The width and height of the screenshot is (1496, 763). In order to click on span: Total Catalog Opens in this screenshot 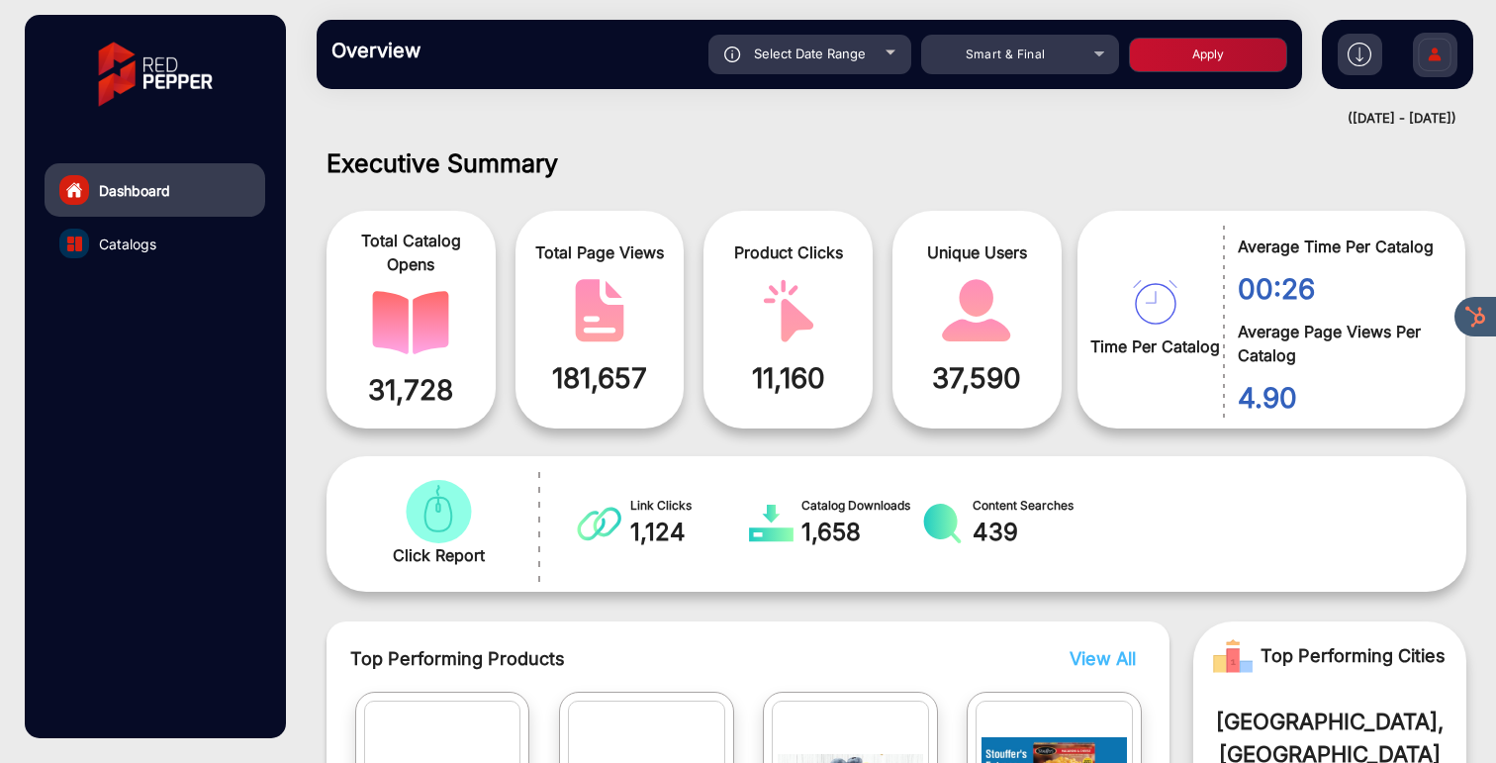, I will do `click(411, 252)`.